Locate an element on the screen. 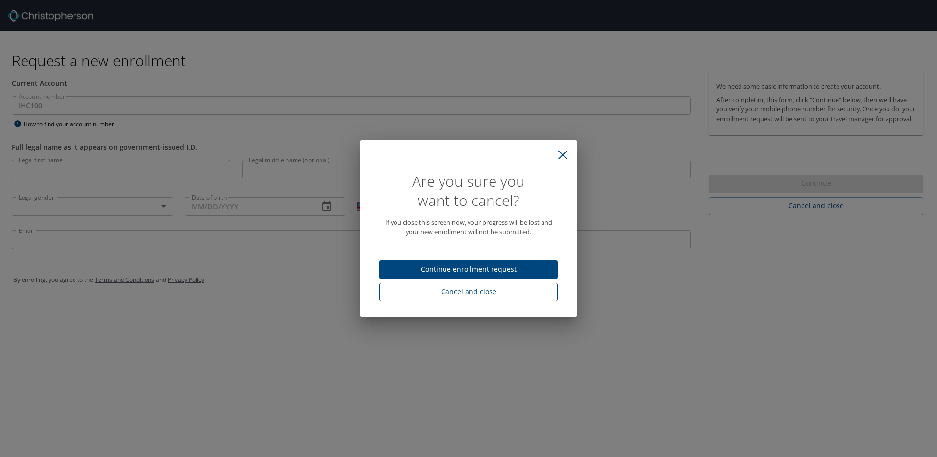 The height and width of the screenshot is (457, 937). span: Continue enrollment request is located at coordinates (468, 269).